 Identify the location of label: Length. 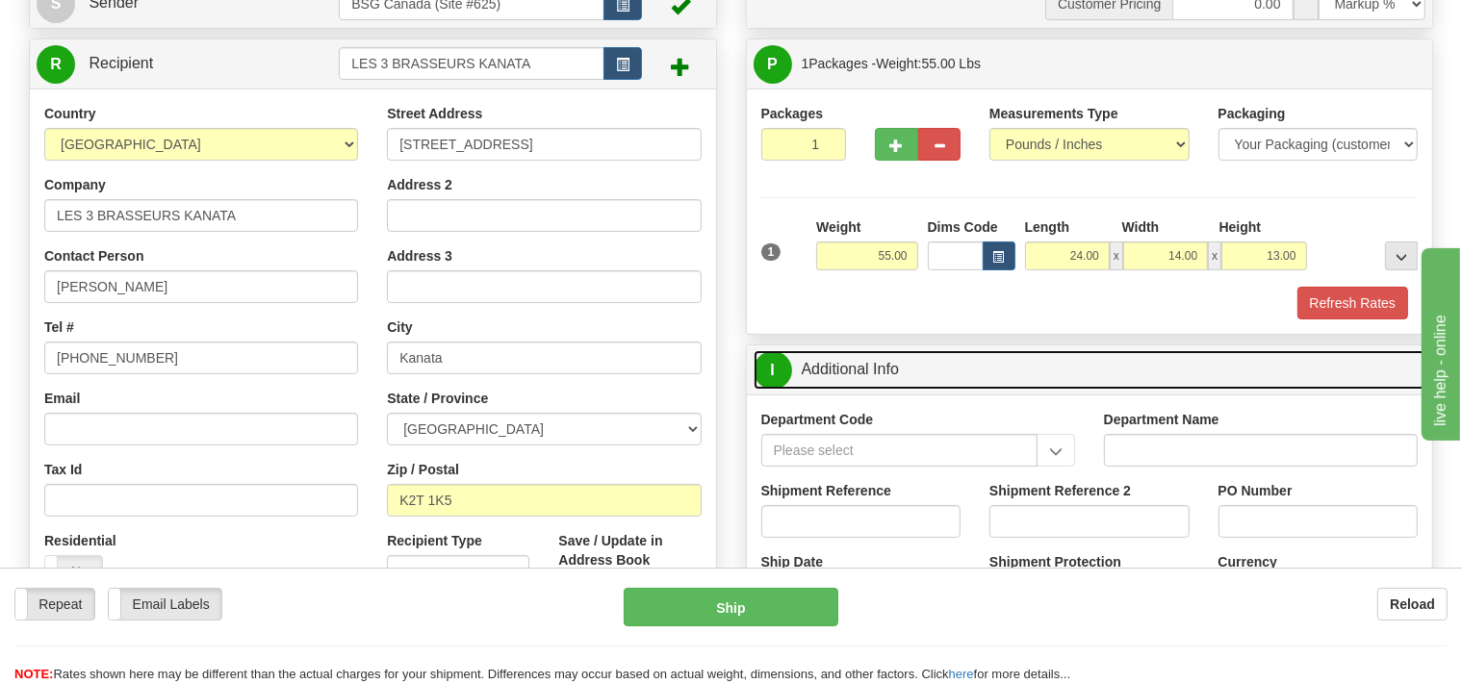
(1047, 227).